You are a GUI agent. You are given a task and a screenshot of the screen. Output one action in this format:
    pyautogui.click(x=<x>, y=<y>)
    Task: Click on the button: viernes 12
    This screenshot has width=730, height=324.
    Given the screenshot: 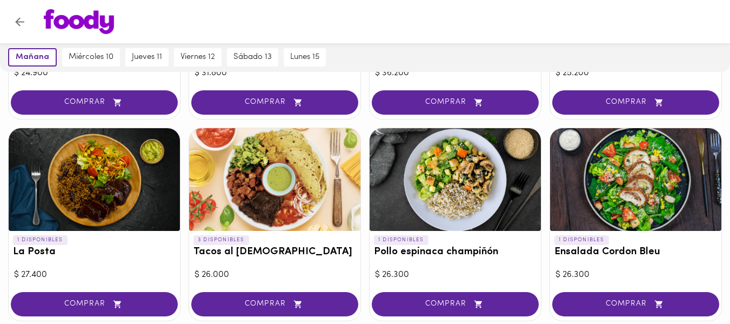 What is the action you would take?
    pyautogui.click(x=198, y=57)
    